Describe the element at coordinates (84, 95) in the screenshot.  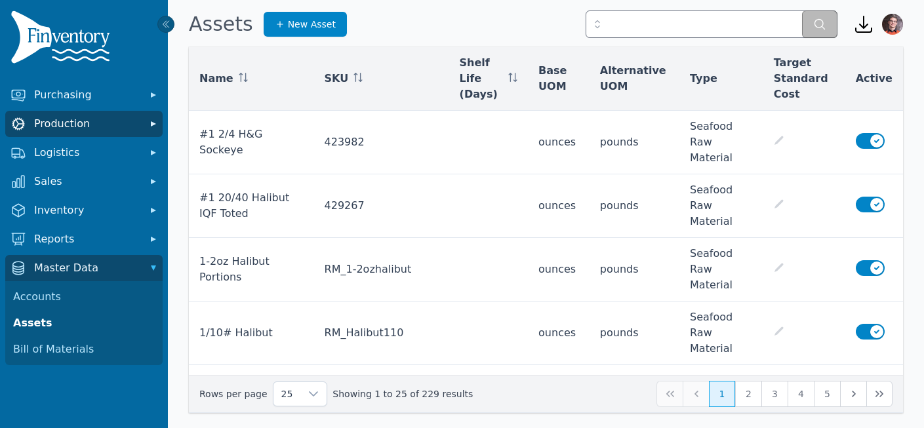
I see `button: Purchasing` at that location.